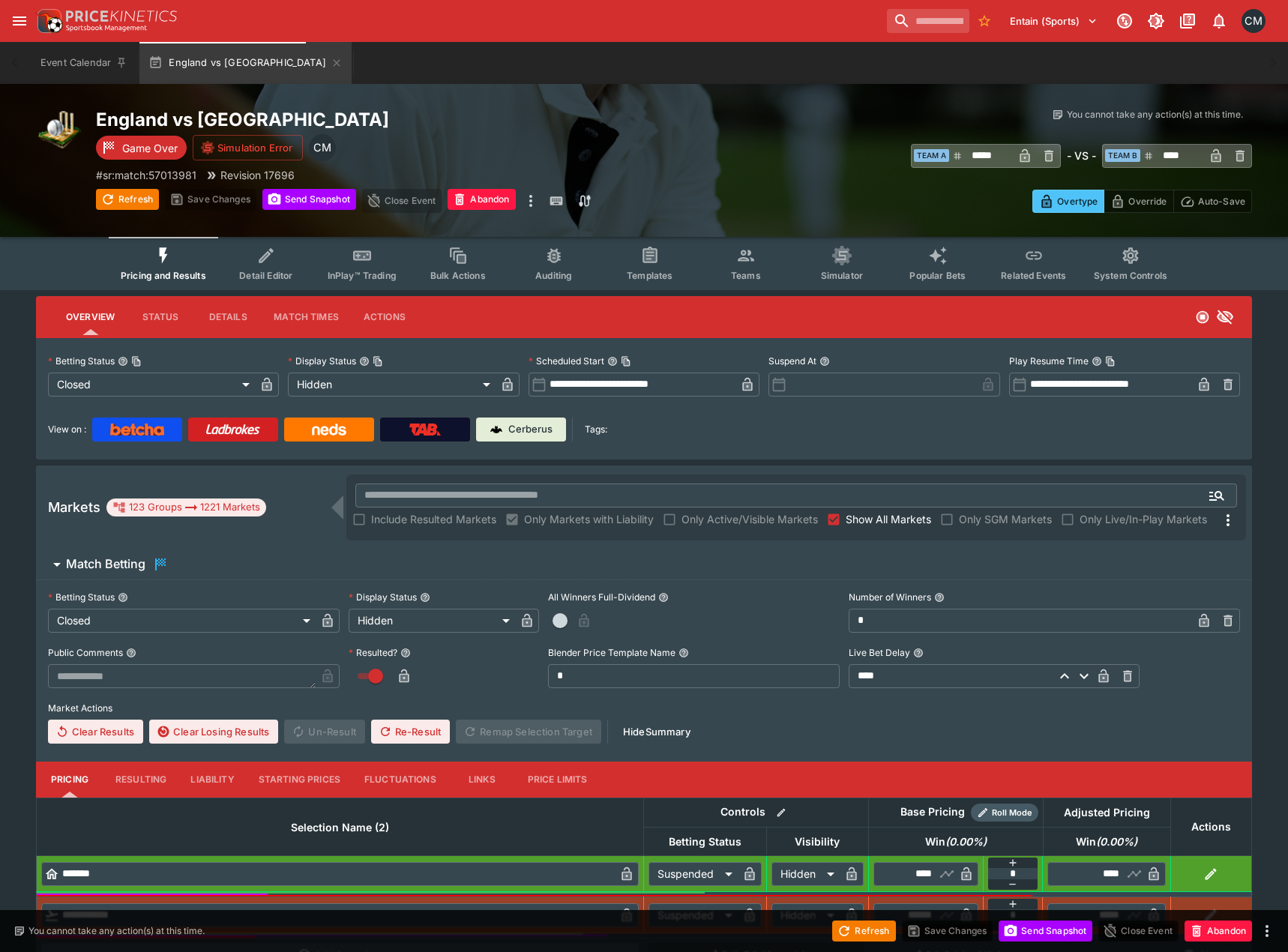  What do you see at coordinates (1130, 275) in the screenshot?
I see `span: System Controls` at bounding box center [1130, 275].